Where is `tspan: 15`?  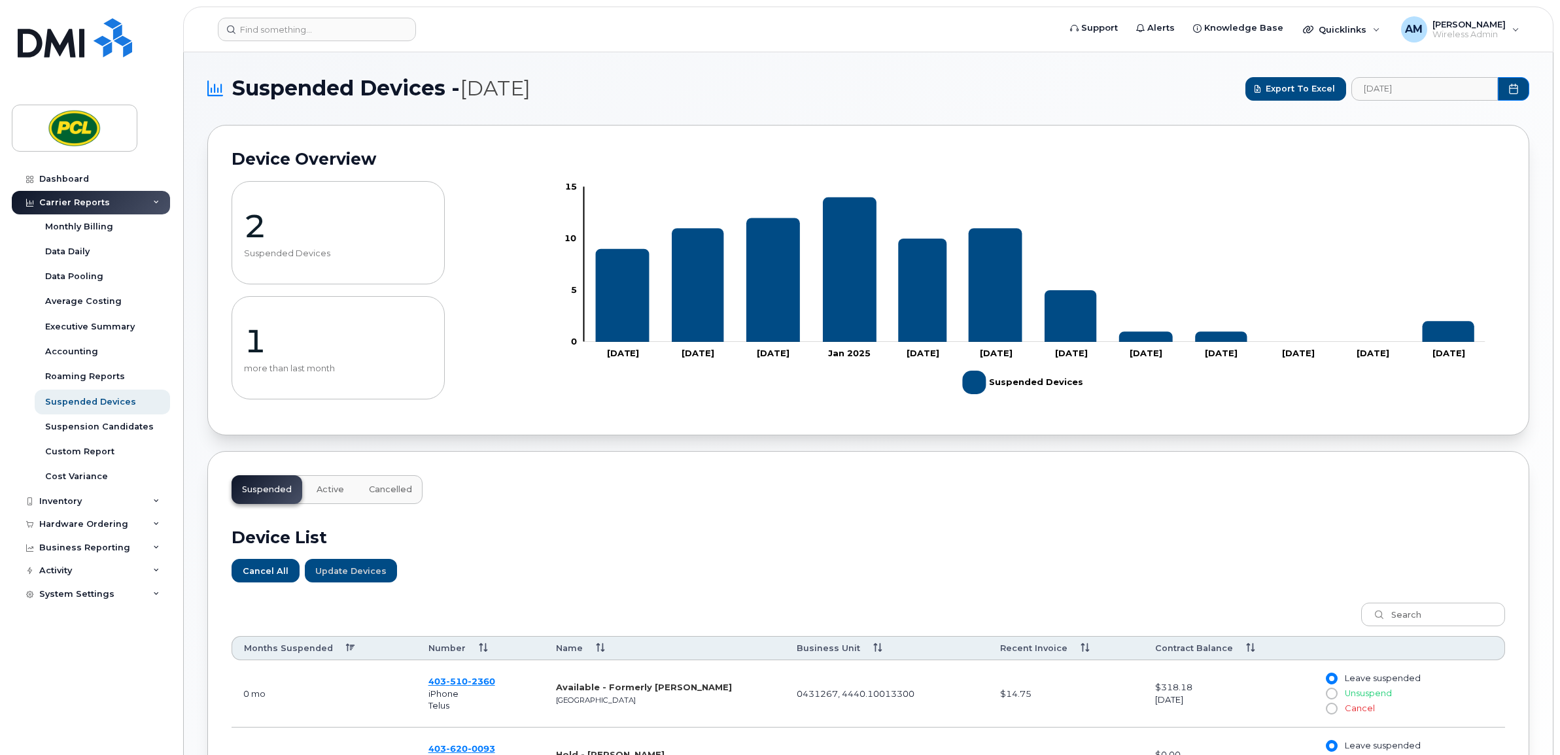
tspan: 15 is located at coordinates (571, 186).